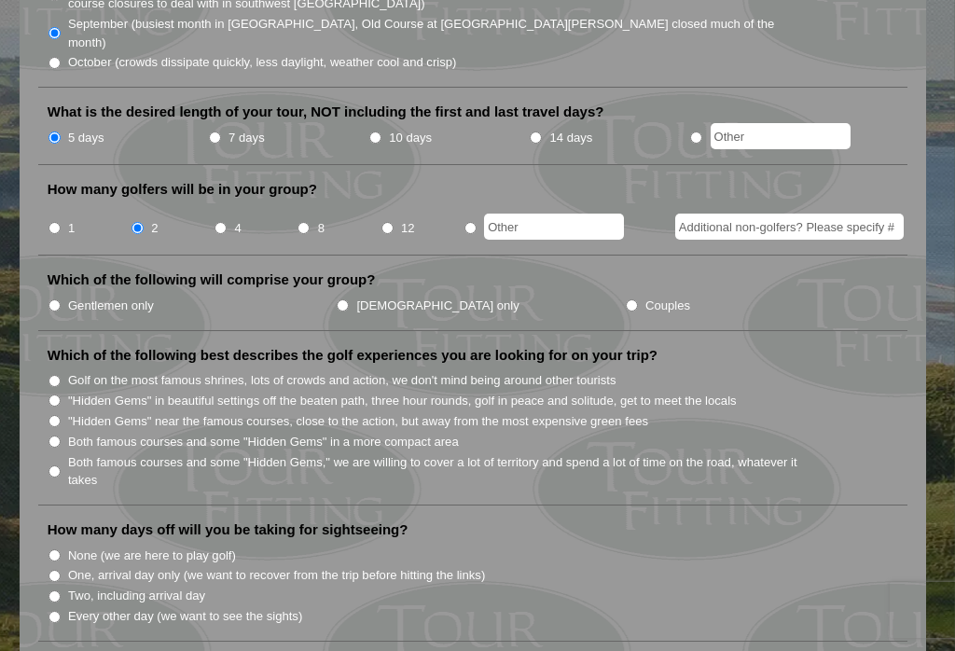 This screenshot has height=651, width=955. I want to click on label: How many golfers will be in your group?, so click(182, 189).